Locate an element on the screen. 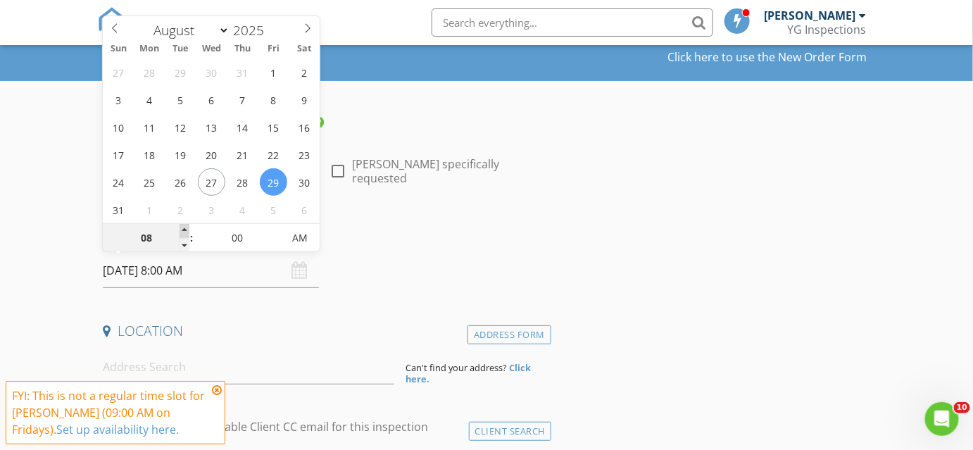 The height and width of the screenshot is (450, 973). span: September 5, 2025 is located at coordinates (273, 209).